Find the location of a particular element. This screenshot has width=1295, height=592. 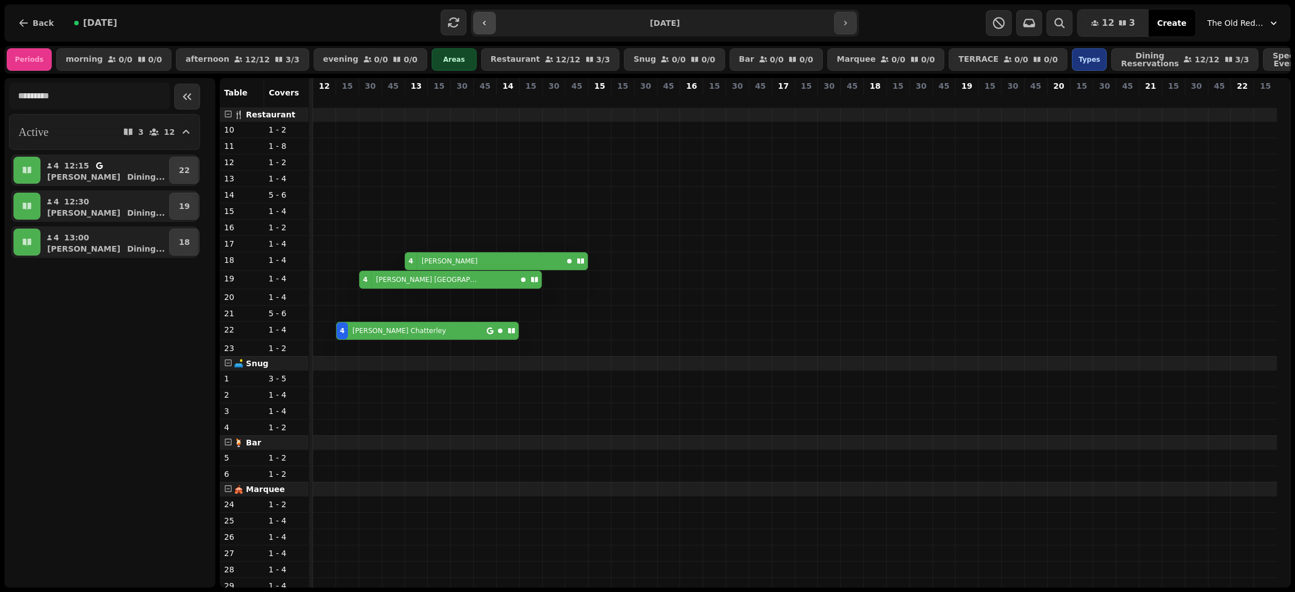

p: 29 is located at coordinates (242, 586).